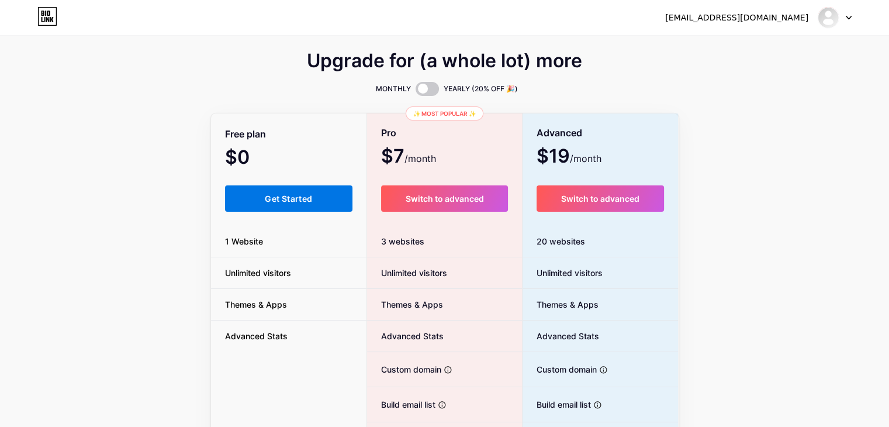 This screenshot has height=427, width=889. Describe the element at coordinates (569, 157) in the screenshot. I see `span: $19` at that location.